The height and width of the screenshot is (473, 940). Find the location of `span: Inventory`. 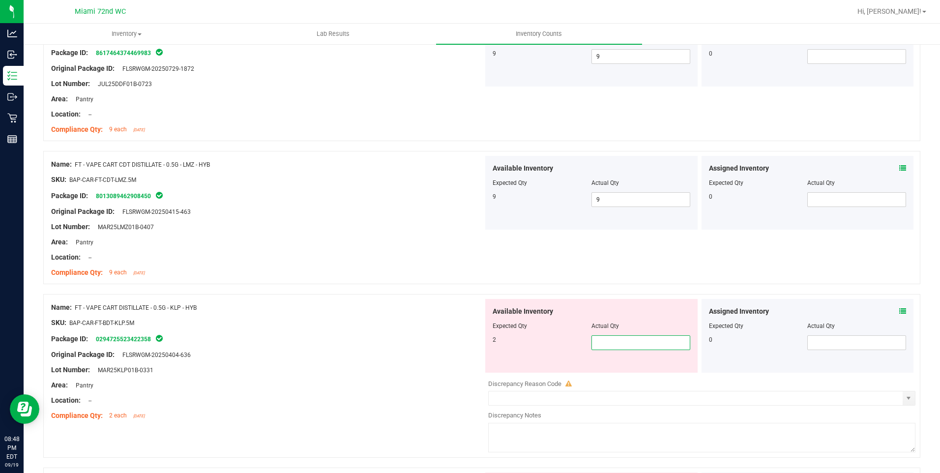

span: Inventory is located at coordinates (126, 34).